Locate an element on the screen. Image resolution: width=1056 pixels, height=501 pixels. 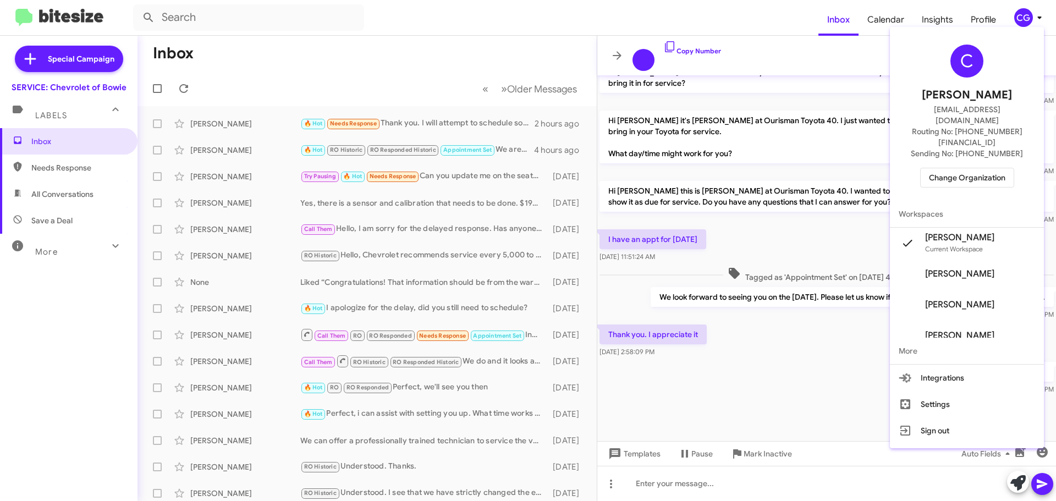
span: Change Organization is located at coordinates (967, 178).